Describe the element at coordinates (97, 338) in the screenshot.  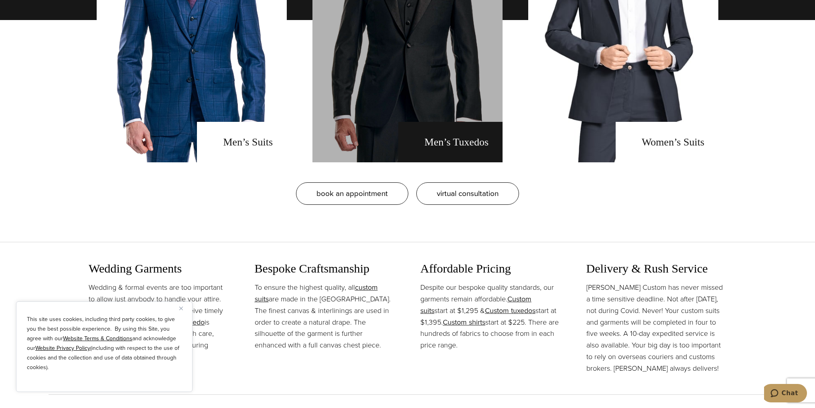
I see `u: Website Terms & Conditions` at that location.